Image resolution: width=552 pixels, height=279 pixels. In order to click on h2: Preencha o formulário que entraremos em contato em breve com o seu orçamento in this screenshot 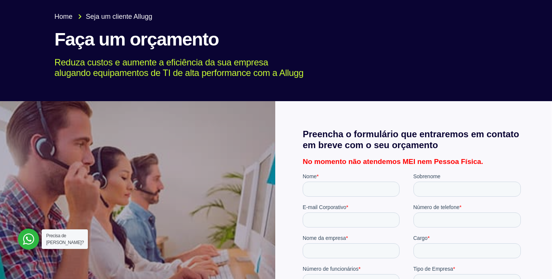, I will do `click(413, 140)`.